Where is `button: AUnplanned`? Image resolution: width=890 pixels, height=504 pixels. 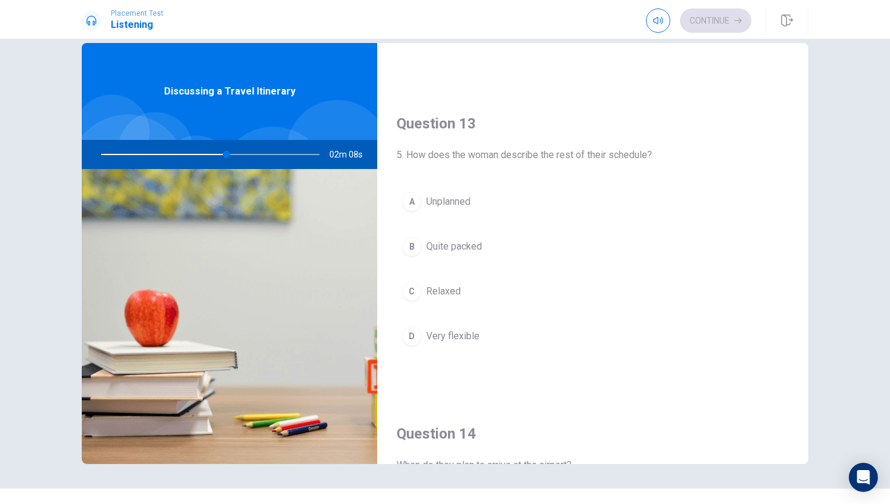 button: AUnplanned is located at coordinates (592, 202).